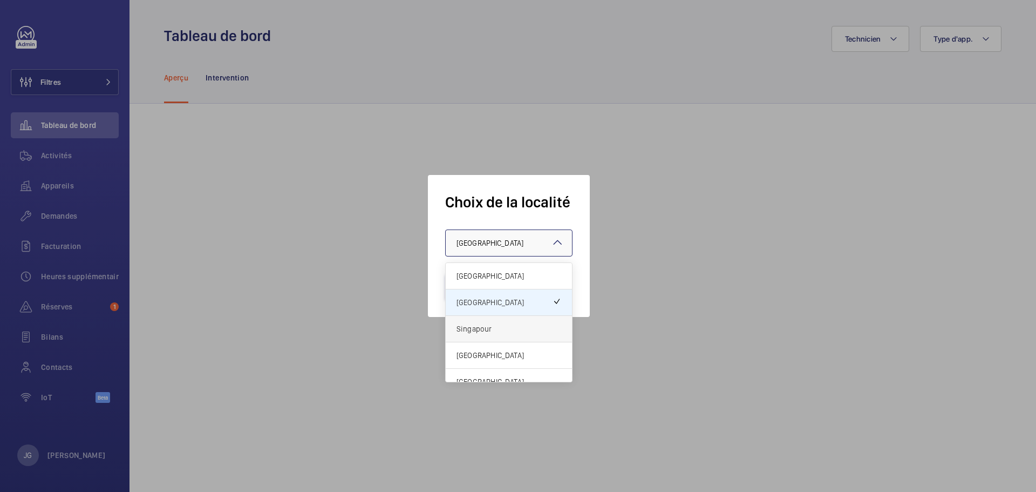 Image resolution: width=1036 pixels, height=492 pixels. I want to click on h1: Choix de la localité, so click(509, 202).